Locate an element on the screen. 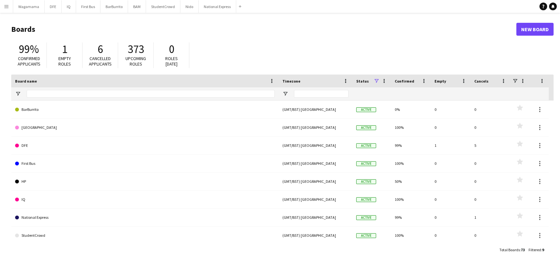  button: StudentCrowd is located at coordinates (163, 6).